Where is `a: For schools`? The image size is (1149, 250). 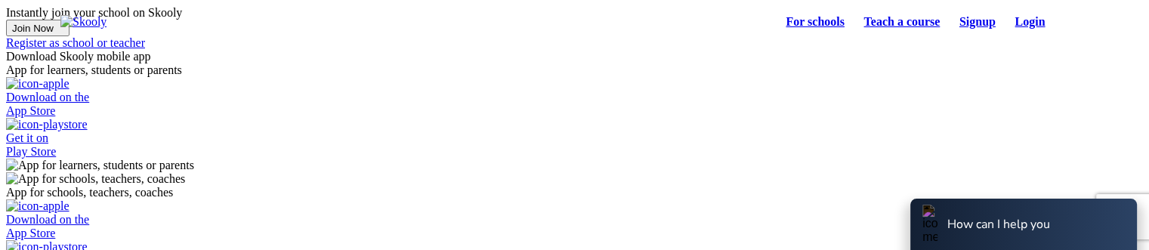
a: For schools is located at coordinates (815, 22).